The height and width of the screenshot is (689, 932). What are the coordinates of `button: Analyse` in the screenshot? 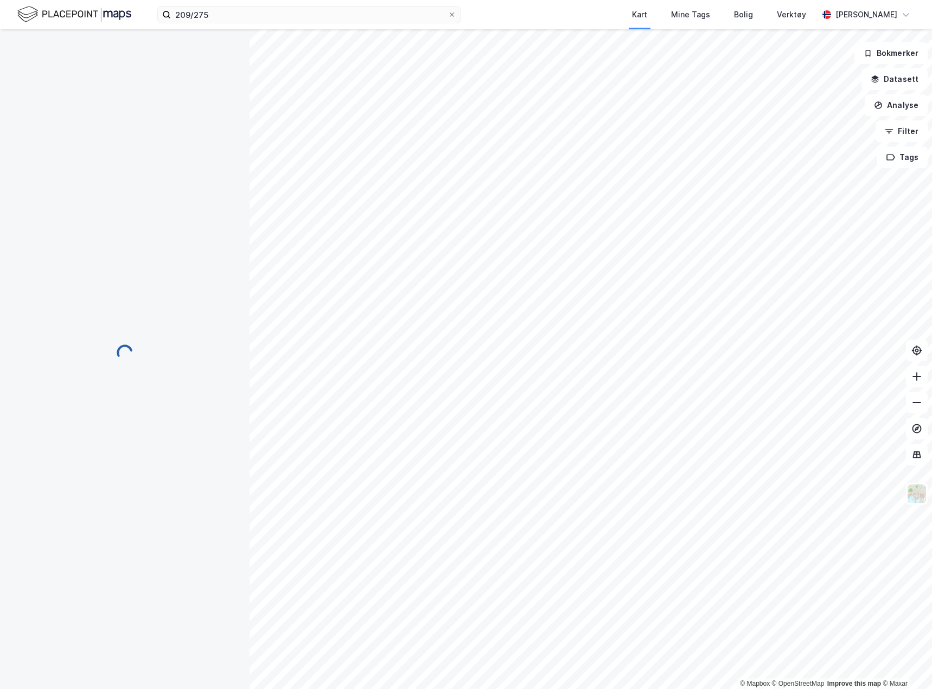 It's located at (896, 105).